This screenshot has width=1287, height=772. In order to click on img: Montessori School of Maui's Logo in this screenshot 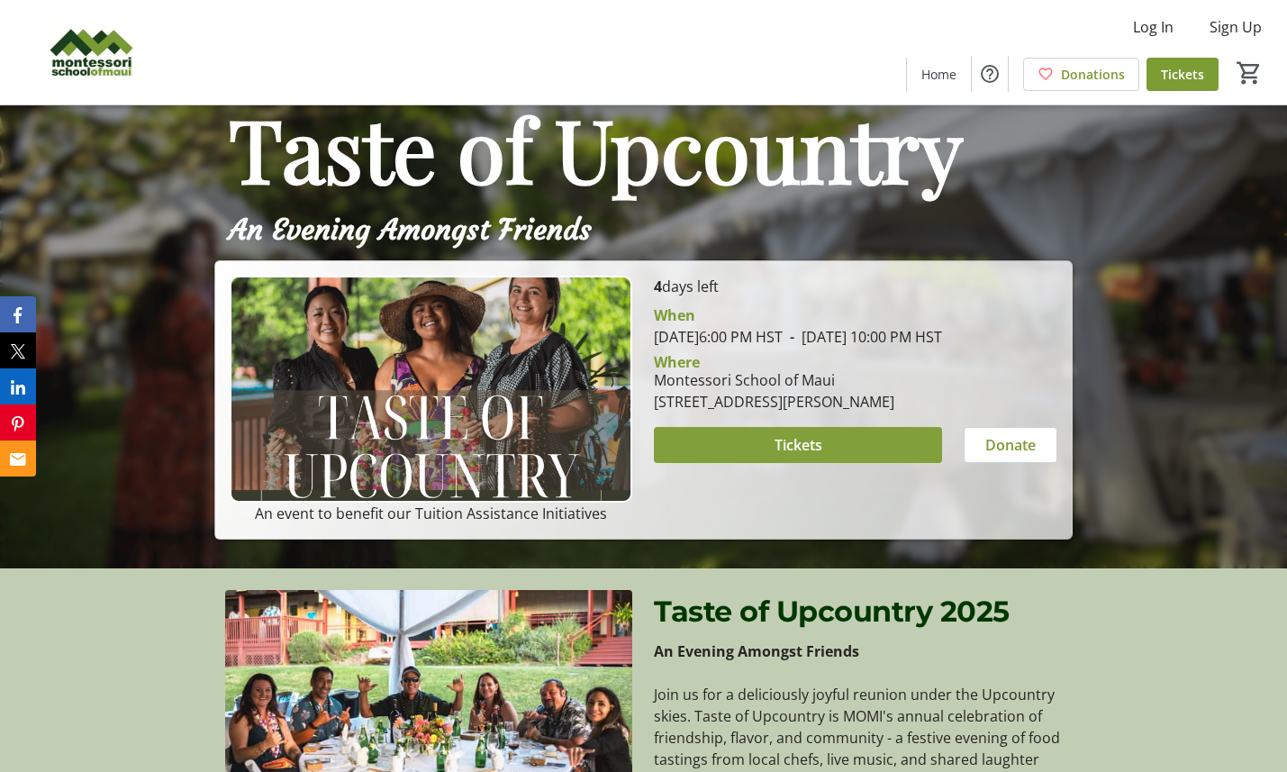, I will do `click(91, 52)`.